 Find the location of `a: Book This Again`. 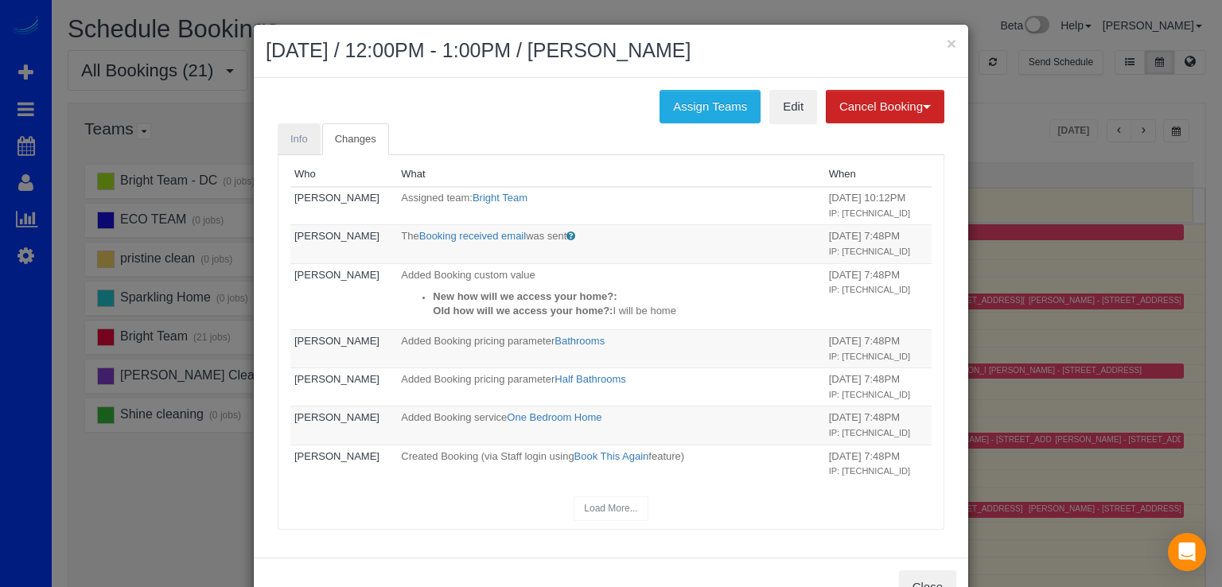

a: Book This Again is located at coordinates (612, 456).